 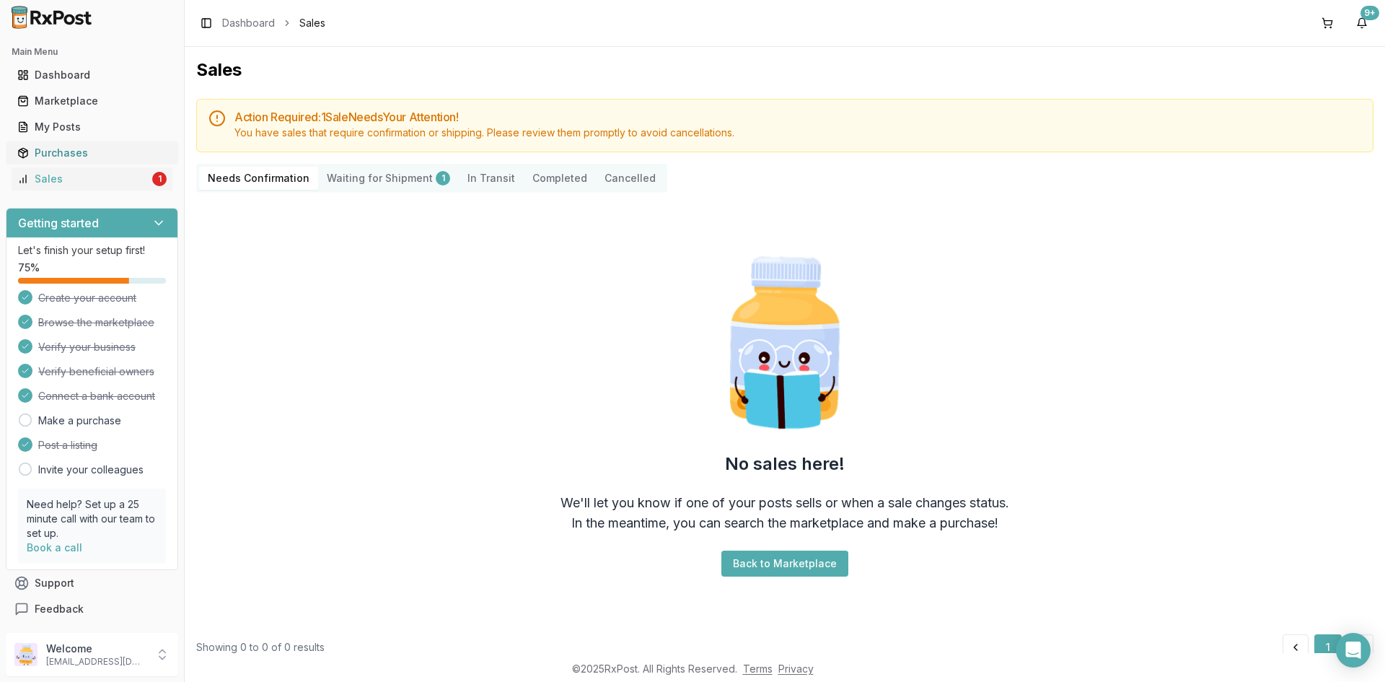 I want to click on button: Dashboard, so click(x=92, y=75).